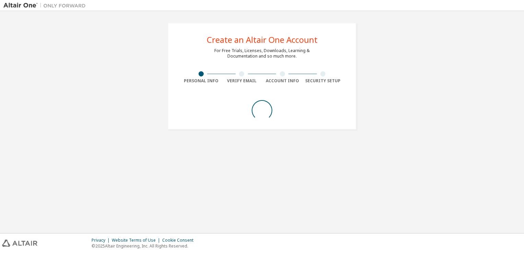 This screenshot has height=253, width=524. I want to click on div: Account Info, so click(282, 81).